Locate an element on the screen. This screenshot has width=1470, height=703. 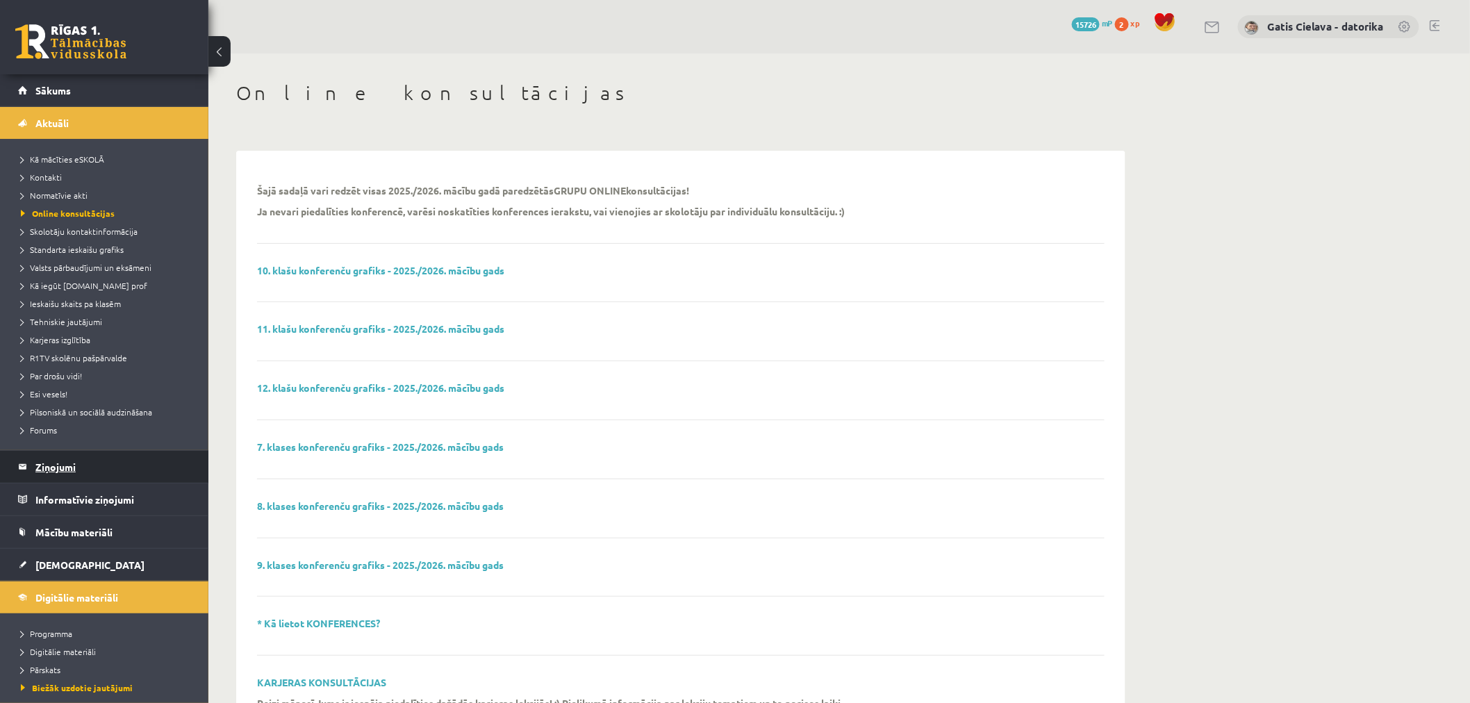
a: KARJERAS KONSULTĀCIJAS is located at coordinates (322, 682).